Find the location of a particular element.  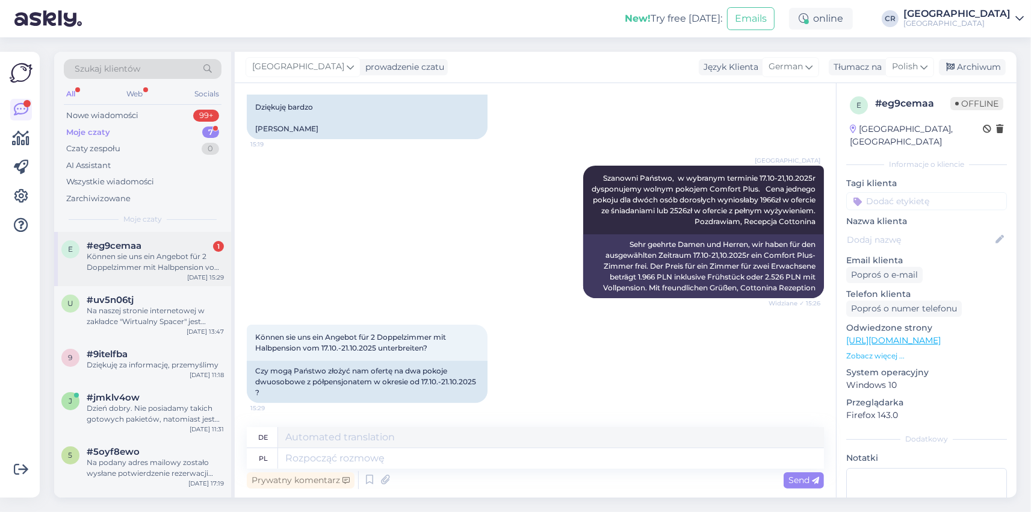

div: Na naszej stronie internetowej w zakładce "Wirtualny Spacer" jest możliwość zobaczenia sali zabaw. is located at coordinates (155, 316).